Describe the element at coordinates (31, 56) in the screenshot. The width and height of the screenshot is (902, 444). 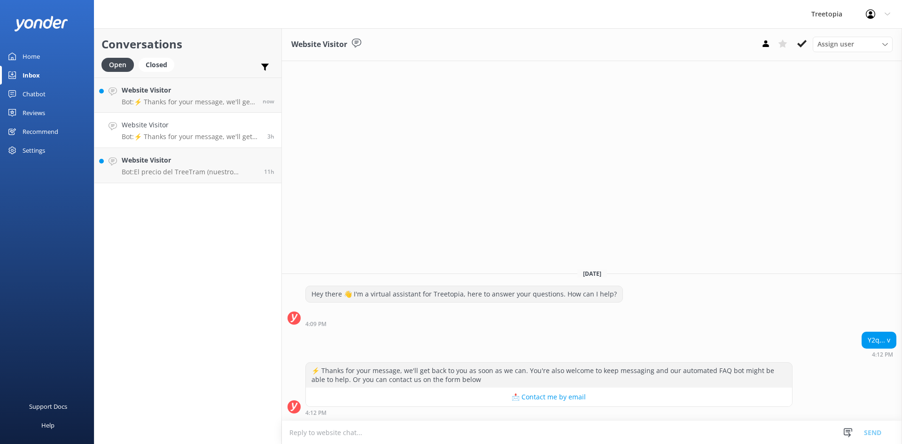
I see `div: Home` at that location.